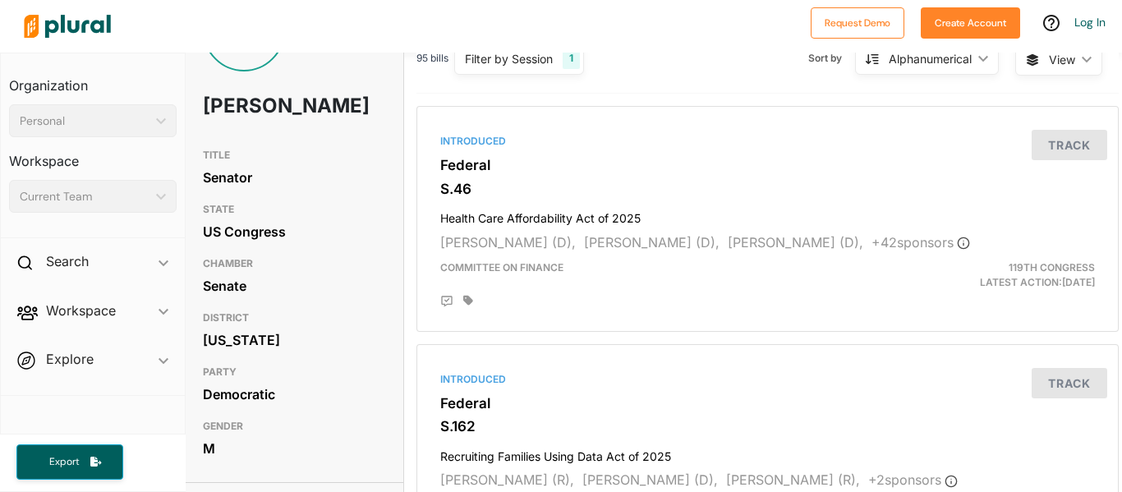 The height and width of the screenshot is (492, 1122). What do you see at coordinates (293, 232) in the screenshot?
I see `div: US Congress` at bounding box center [293, 232].